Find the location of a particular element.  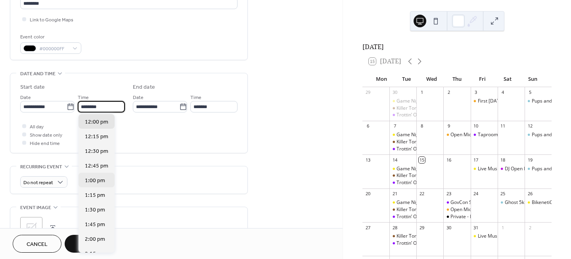

div: 10 is located at coordinates (476, 126).